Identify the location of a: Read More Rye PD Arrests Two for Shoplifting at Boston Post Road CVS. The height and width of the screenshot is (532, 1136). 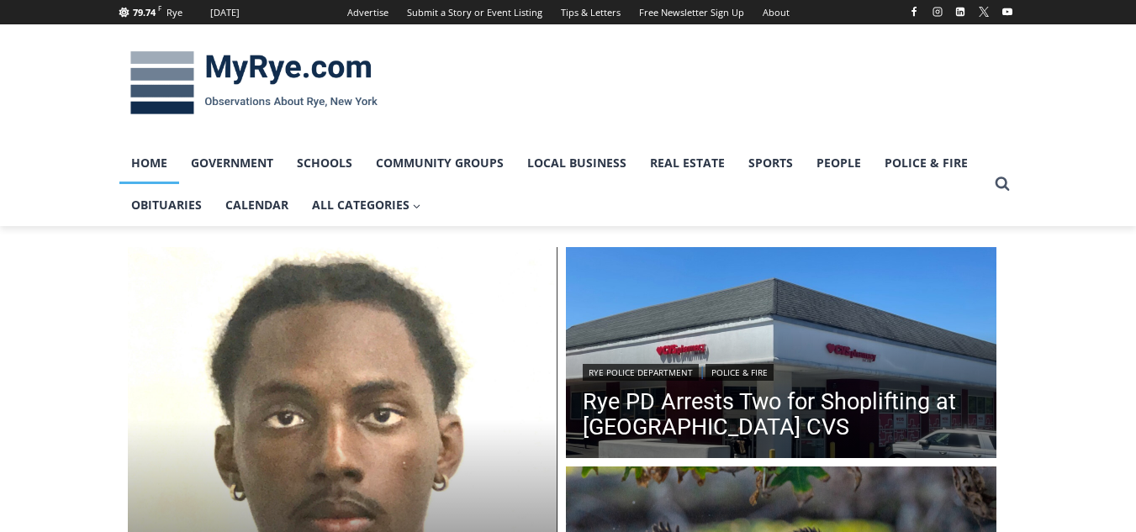
(781, 355).